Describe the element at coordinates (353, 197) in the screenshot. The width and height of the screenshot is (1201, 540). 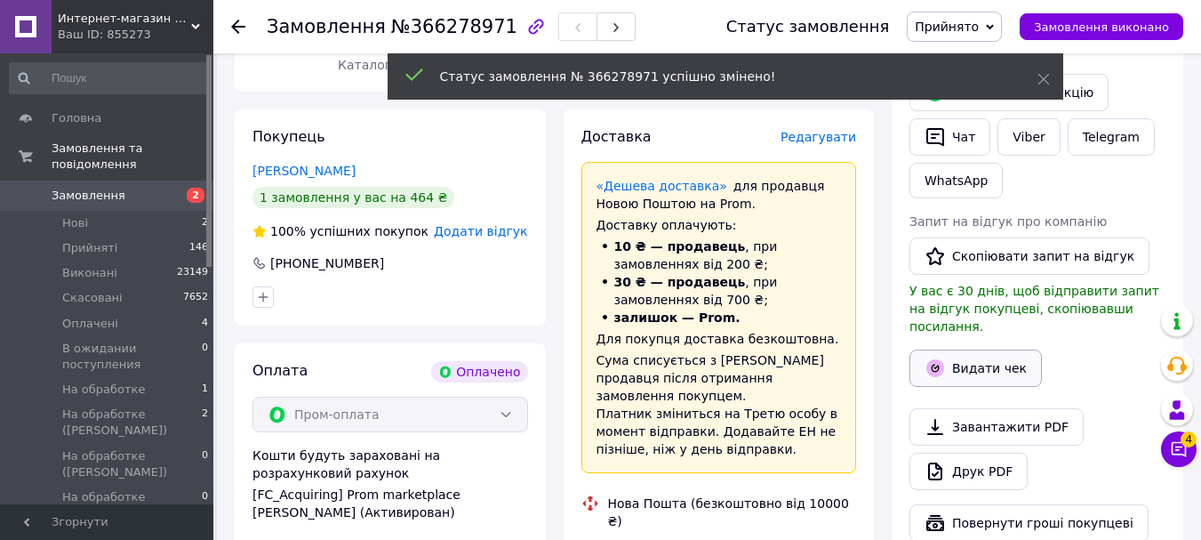
I see `div: 1 замовлення у вас на 464 ₴` at that location.